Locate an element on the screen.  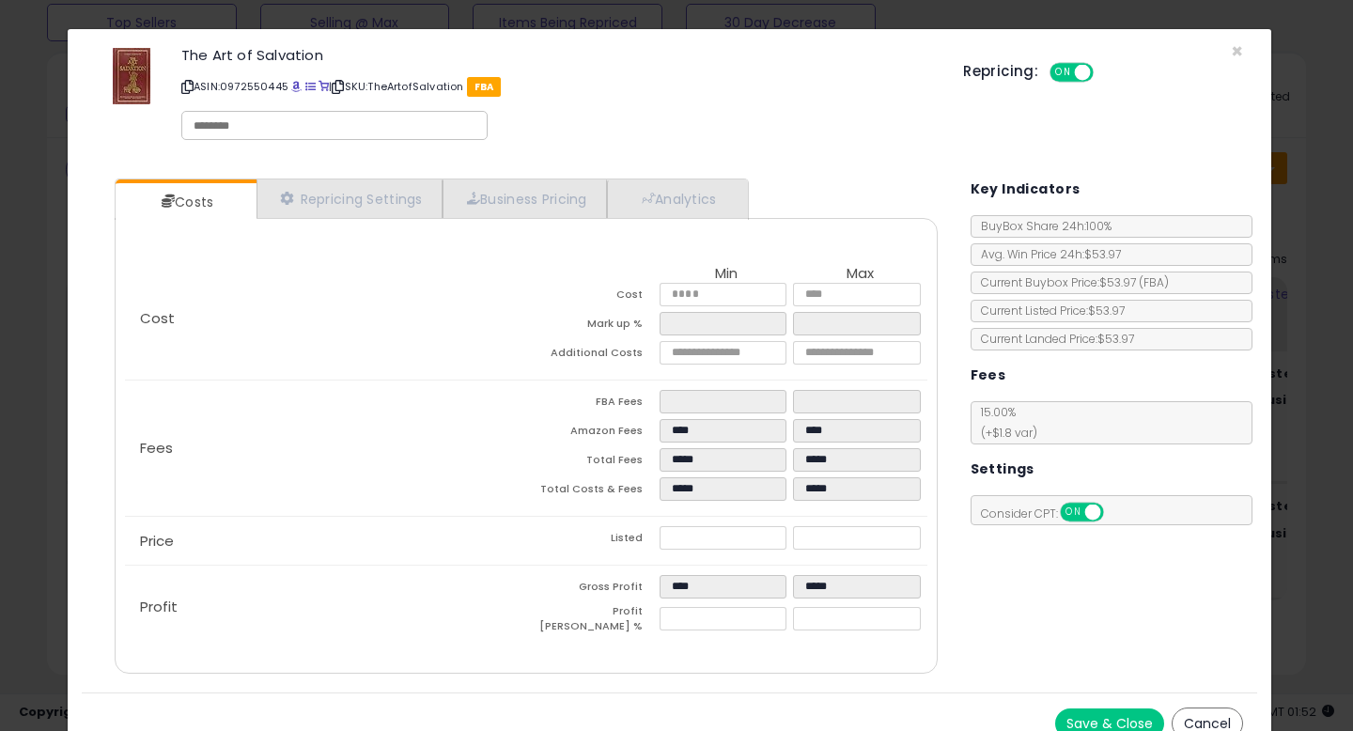
a: Analytics is located at coordinates (676, 198).